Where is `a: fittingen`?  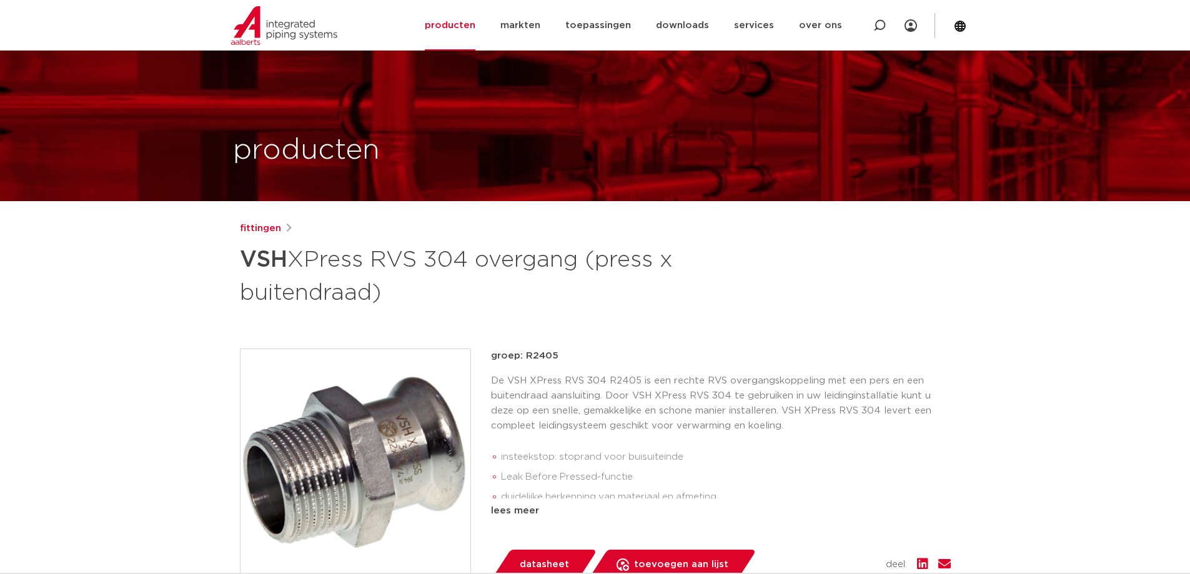 a: fittingen is located at coordinates (260, 229).